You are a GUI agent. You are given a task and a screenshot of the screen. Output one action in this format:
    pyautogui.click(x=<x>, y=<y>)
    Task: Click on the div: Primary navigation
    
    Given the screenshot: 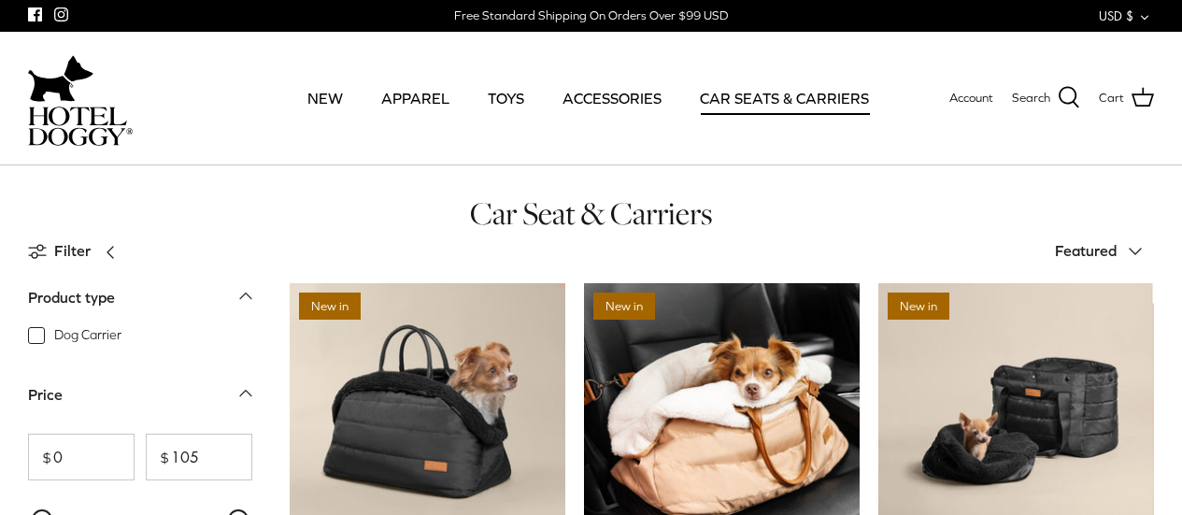 What is the action you would take?
    pyautogui.click(x=588, y=98)
    